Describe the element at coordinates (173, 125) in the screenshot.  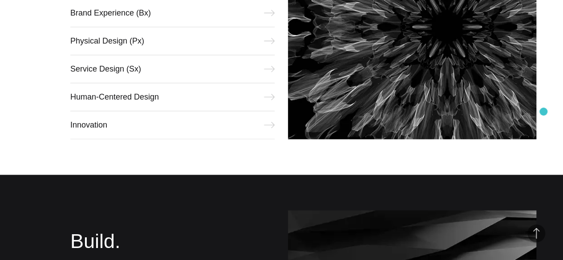
I see `a: Innovation` at that location.